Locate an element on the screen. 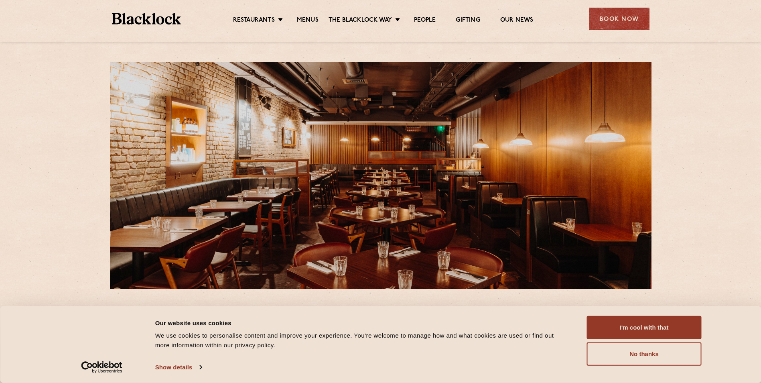  button: I'm cool with that is located at coordinates (644, 327).